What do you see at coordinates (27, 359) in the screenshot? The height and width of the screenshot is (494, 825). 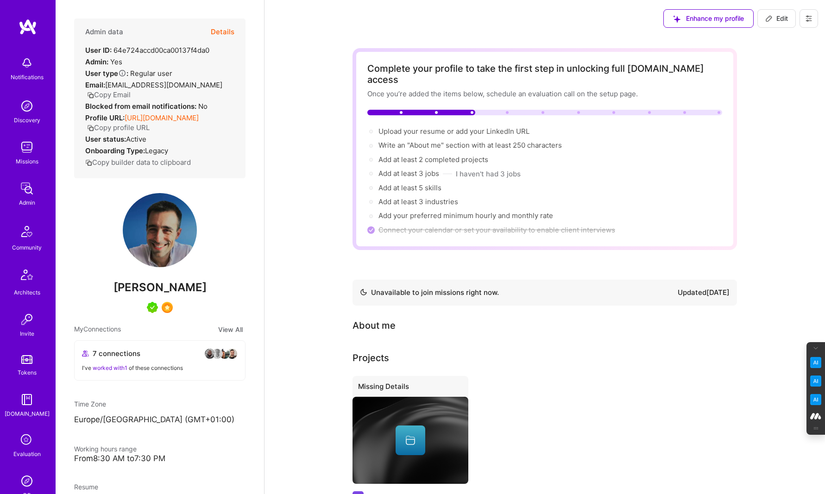 I see `img: tokens` at bounding box center [27, 359].